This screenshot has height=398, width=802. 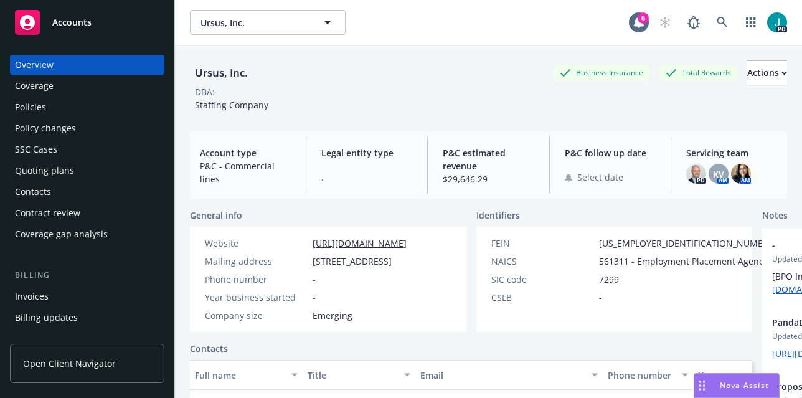 I want to click on span: 561311 - Employment Placement Agencies, so click(x=686, y=261).